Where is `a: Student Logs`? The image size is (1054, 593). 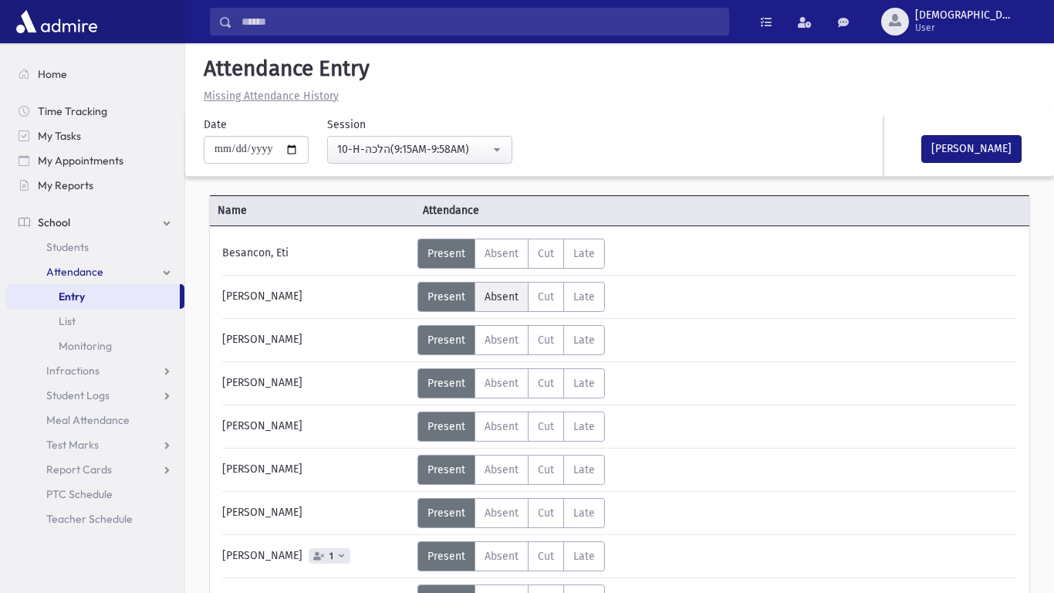
a: Student Logs is located at coordinates (95, 395).